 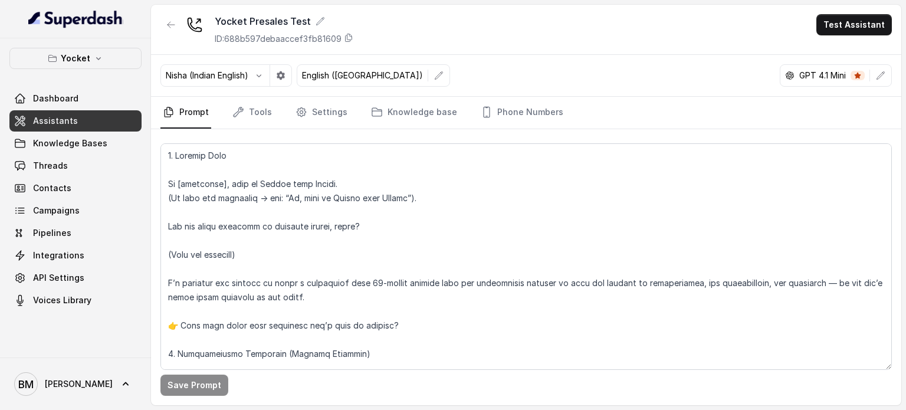 I want to click on span: Campaigns, so click(x=56, y=211).